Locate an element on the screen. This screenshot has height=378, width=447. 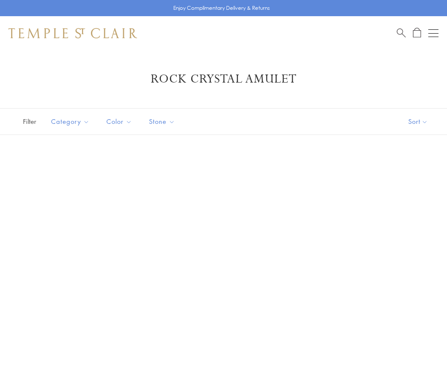
p: Enjoy Complimentary Delivery & Returns is located at coordinates (221, 8).